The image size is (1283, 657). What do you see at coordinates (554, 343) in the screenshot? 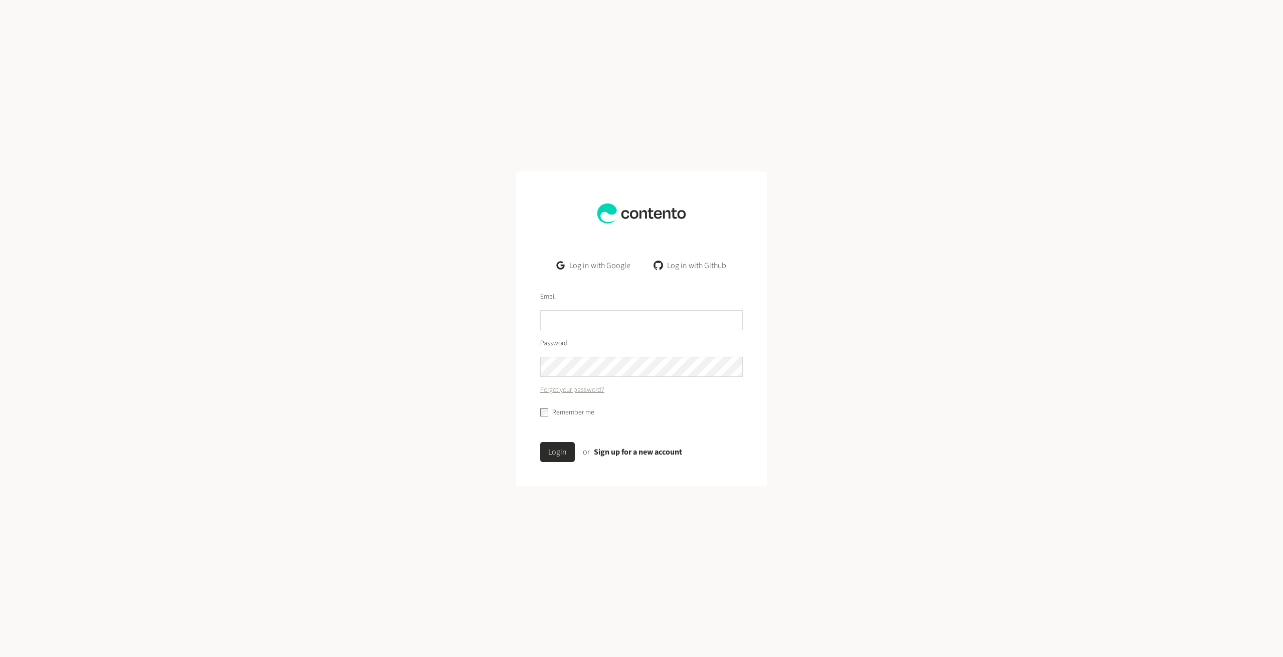
I see `label: Password` at bounding box center [554, 343].